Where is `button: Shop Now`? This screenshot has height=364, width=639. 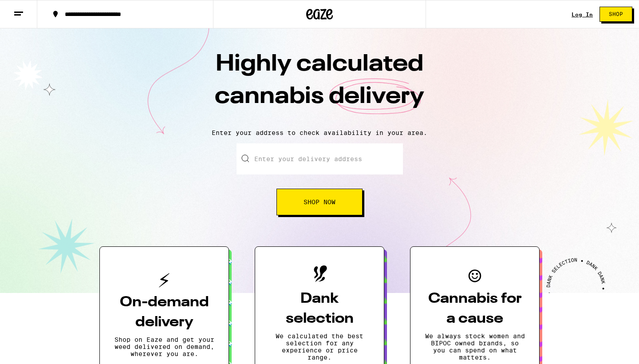
button: Shop Now is located at coordinates (320, 202).